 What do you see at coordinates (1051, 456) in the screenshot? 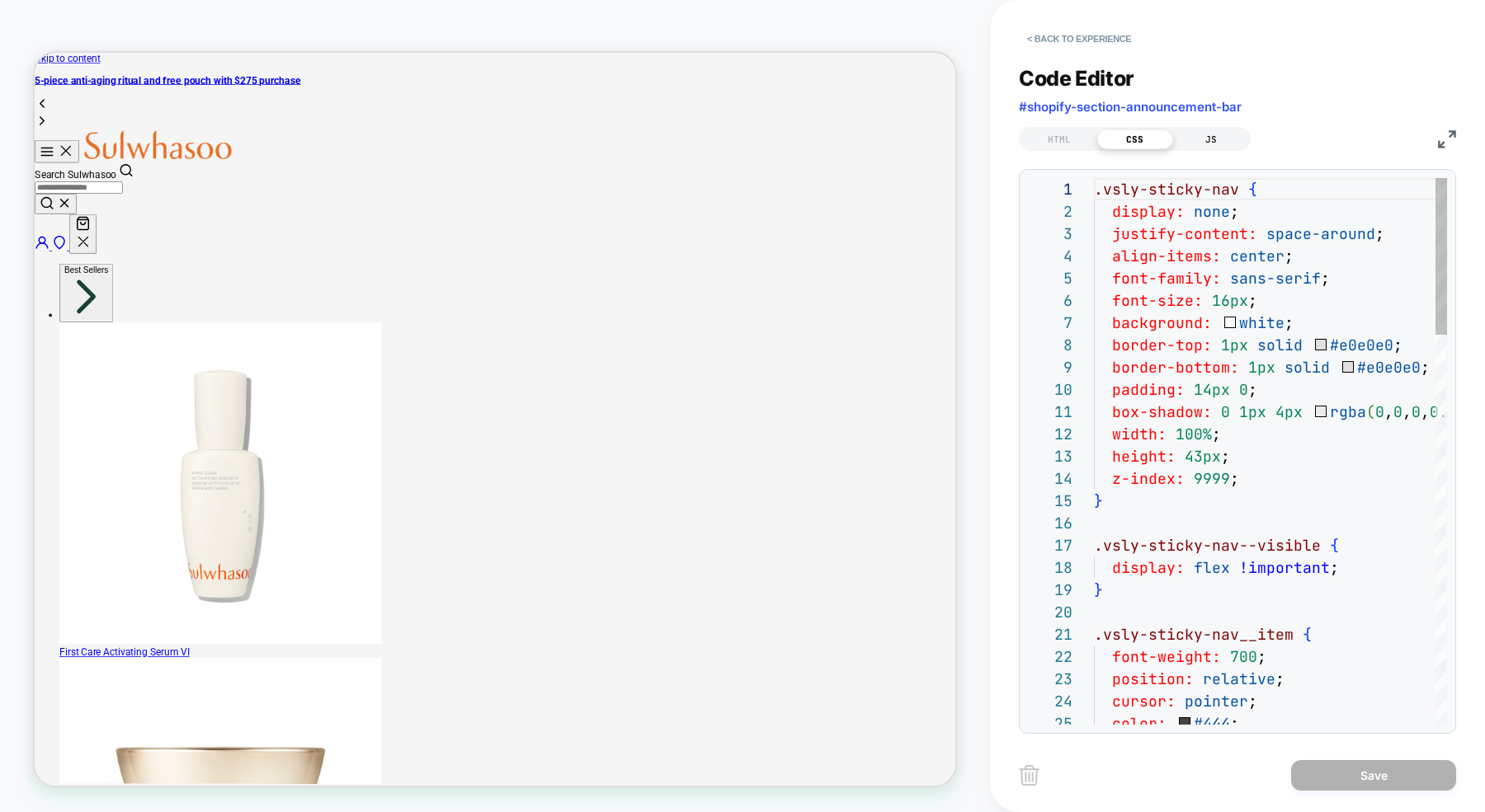
I see `div: 13` at bounding box center [1051, 456].